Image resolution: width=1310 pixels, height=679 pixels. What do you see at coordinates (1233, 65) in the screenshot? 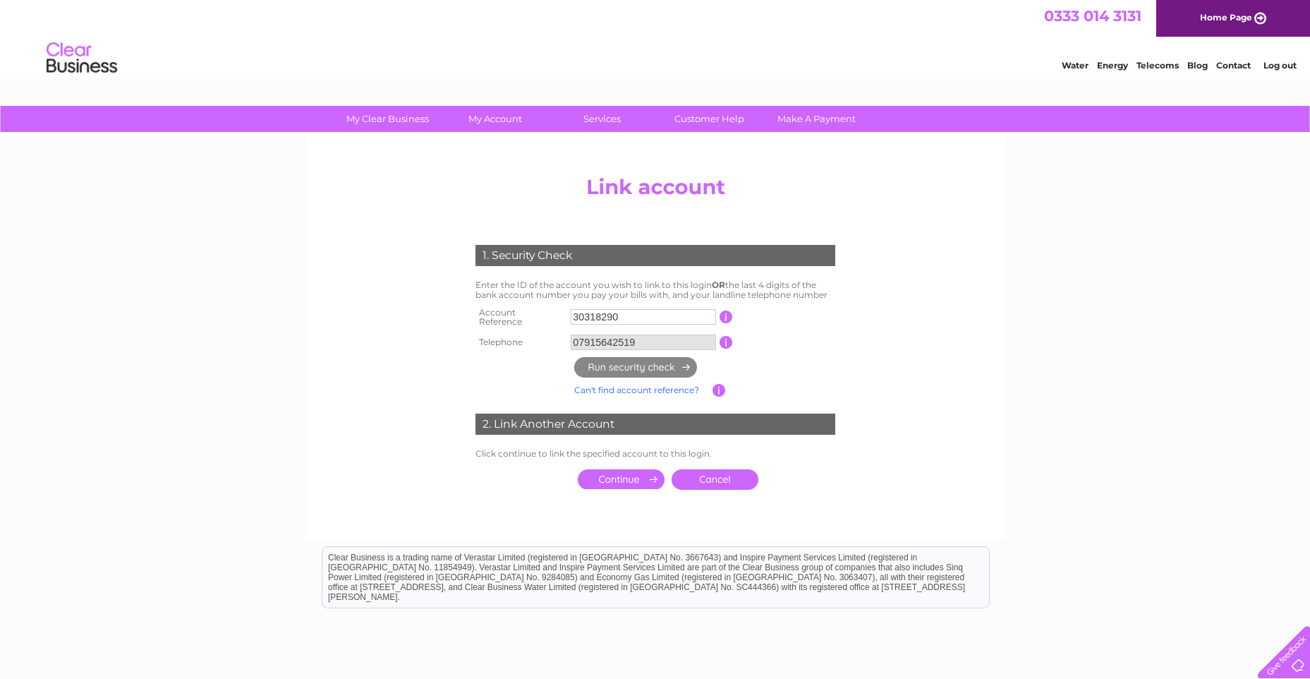
I see `a: Contact` at bounding box center [1233, 65].